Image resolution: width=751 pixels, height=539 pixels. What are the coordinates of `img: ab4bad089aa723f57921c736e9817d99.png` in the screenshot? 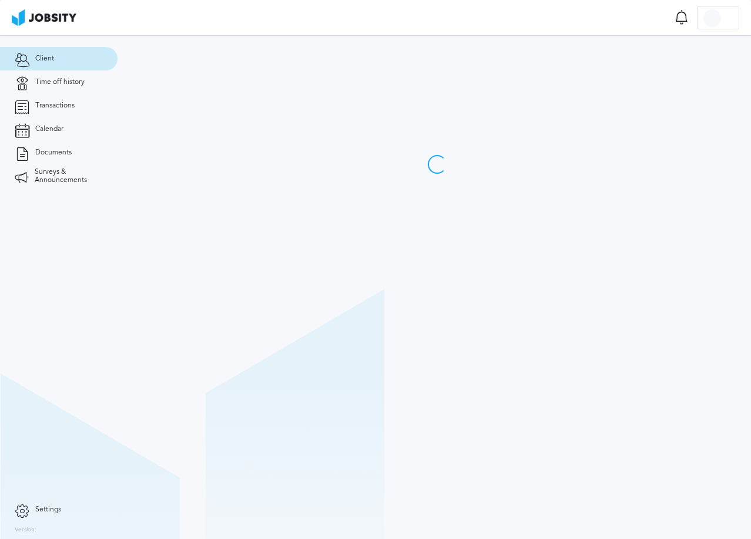 It's located at (44, 18).